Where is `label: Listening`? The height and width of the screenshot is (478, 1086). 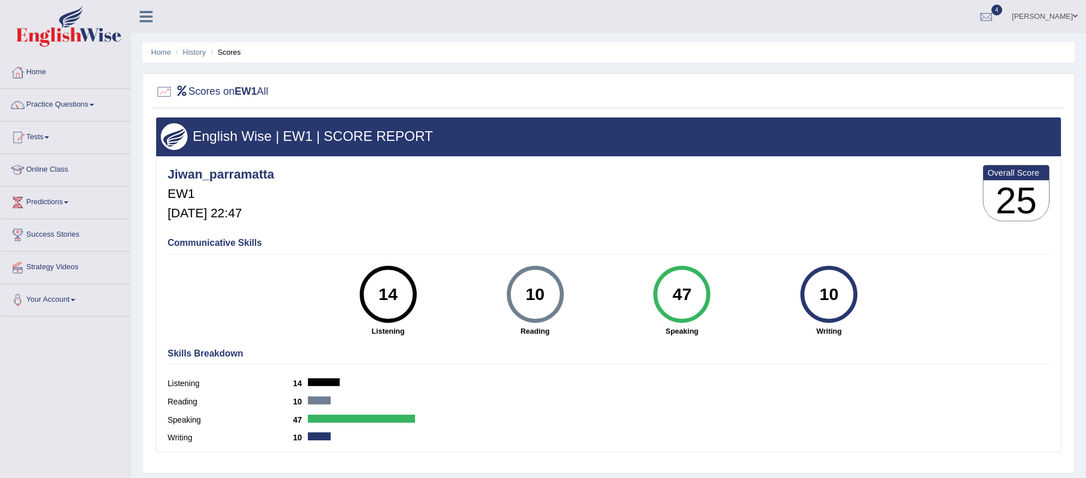 label: Listening is located at coordinates (230, 383).